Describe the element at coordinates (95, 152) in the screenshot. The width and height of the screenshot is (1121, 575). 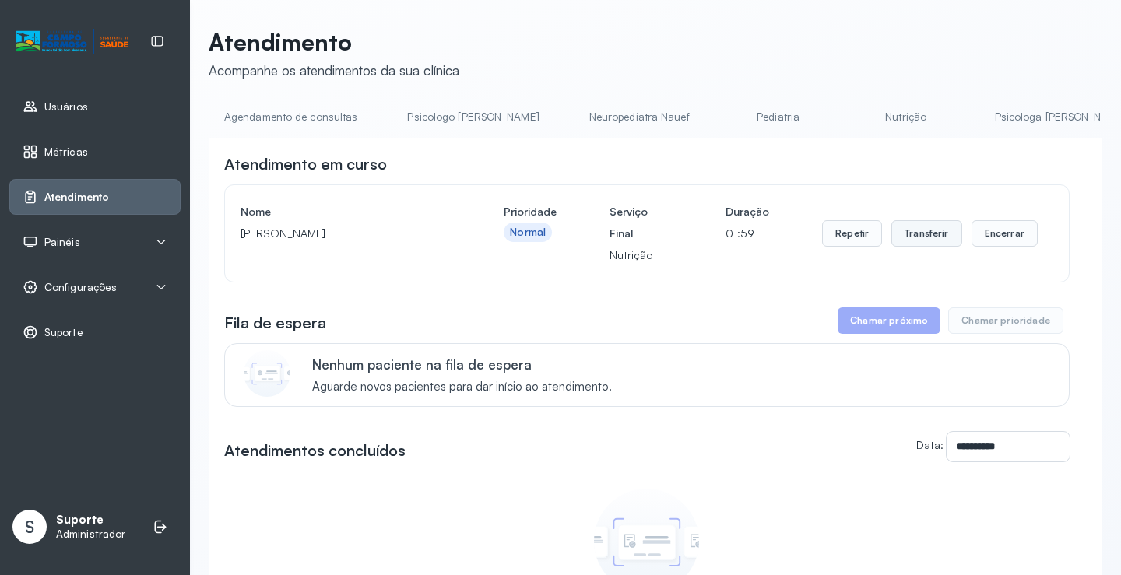
I see `a: Métricas` at that location.